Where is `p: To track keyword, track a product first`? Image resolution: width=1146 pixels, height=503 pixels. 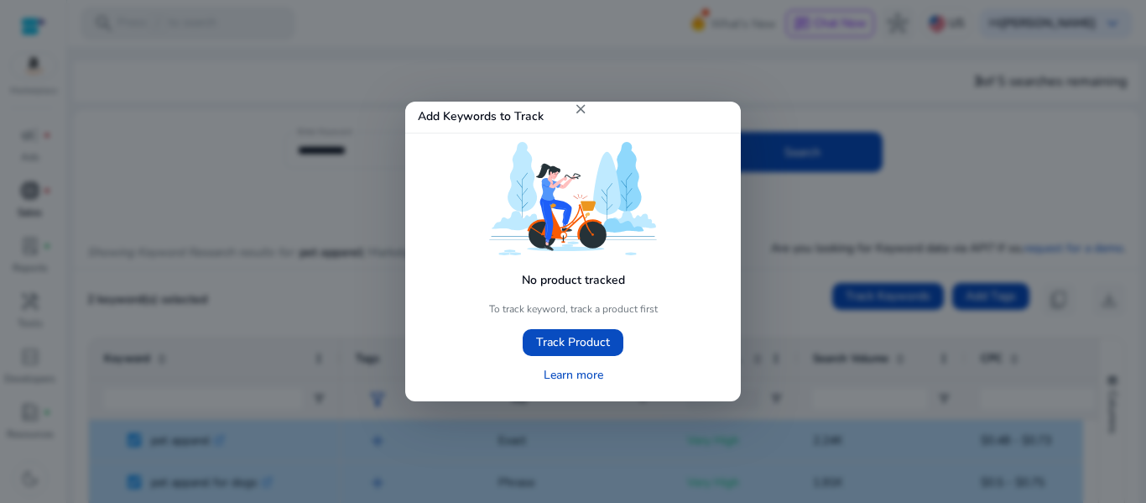
p: To track keyword, track a product first is located at coordinates (573, 309).